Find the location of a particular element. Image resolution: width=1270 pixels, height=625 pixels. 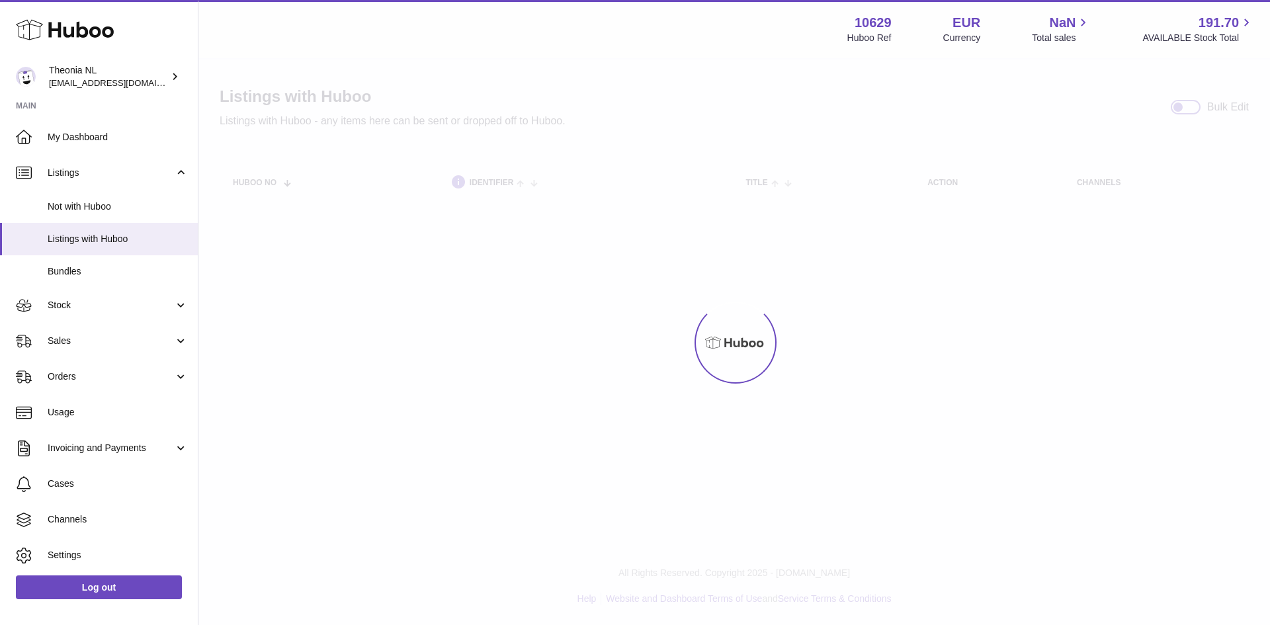

strong: 10629 is located at coordinates (873, 22).